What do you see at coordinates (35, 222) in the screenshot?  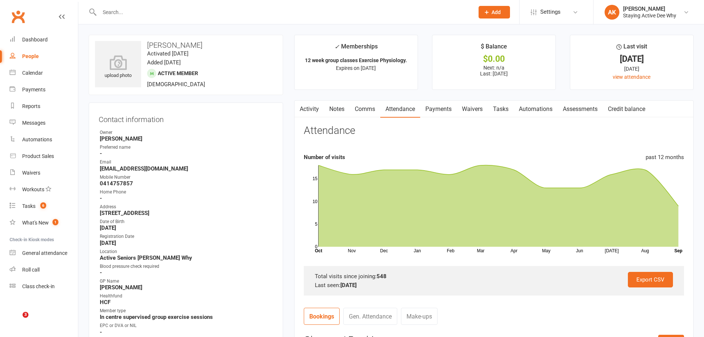 I see `div: What's New` at bounding box center [35, 222].